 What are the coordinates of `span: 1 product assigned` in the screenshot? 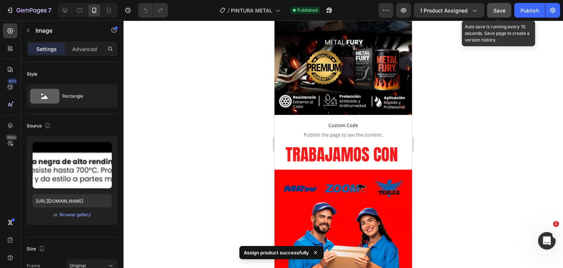 It's located at (444, 10).